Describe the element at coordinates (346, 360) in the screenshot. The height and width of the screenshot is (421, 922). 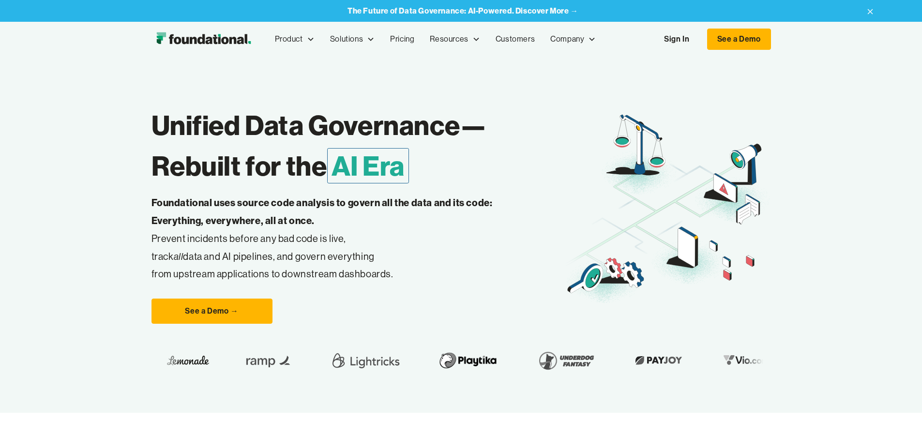
I see `img: Lightricks` at that location.